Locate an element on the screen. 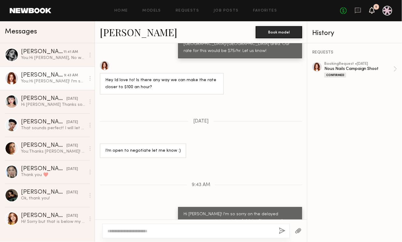 This screenshot has height=242, width=402. a: Home is located at coordinates (121, 11).